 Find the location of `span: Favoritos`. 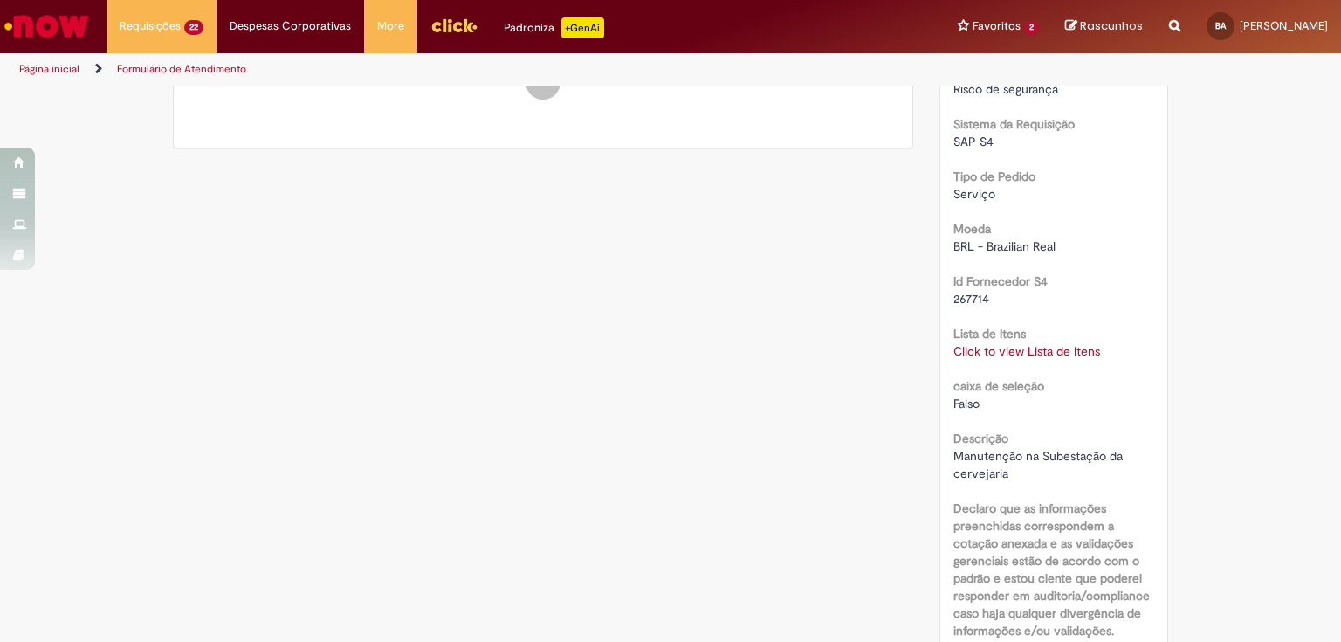

span: Favoritos is located at coordinates (996, 26).